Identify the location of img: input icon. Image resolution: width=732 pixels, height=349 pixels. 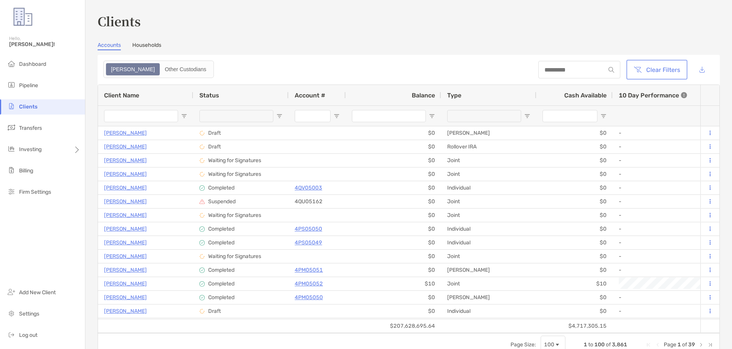
(611, 70).